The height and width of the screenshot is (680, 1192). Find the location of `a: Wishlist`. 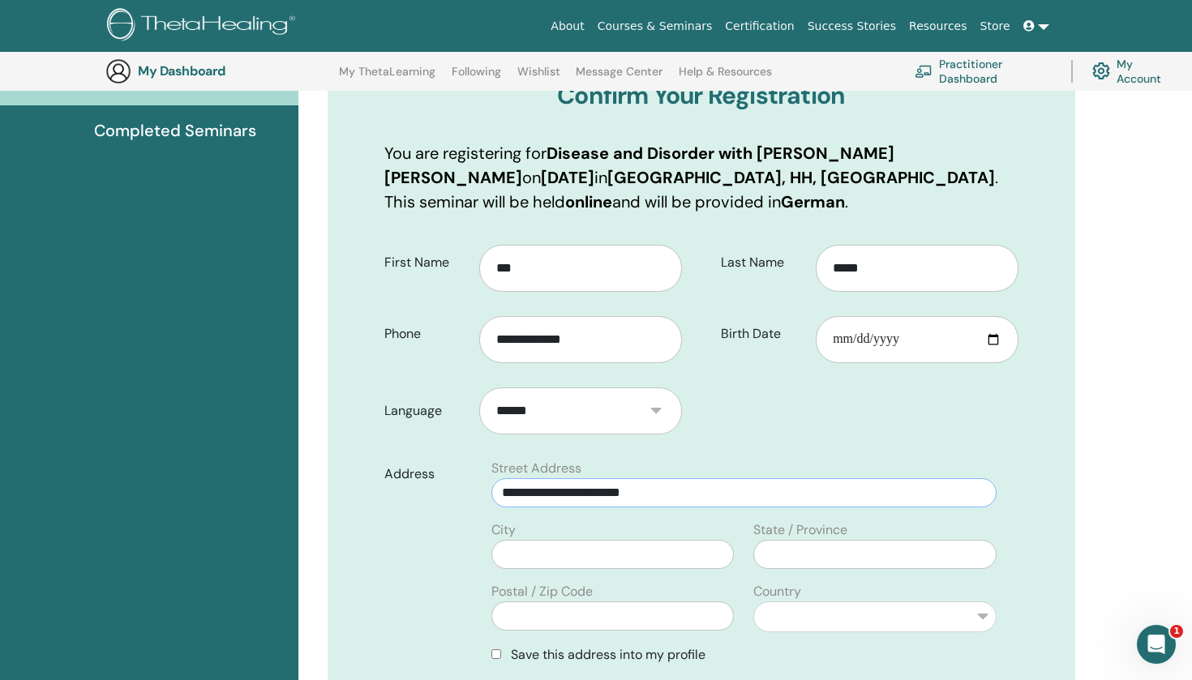

a: Wishlist is located at coordinates (538, 78).